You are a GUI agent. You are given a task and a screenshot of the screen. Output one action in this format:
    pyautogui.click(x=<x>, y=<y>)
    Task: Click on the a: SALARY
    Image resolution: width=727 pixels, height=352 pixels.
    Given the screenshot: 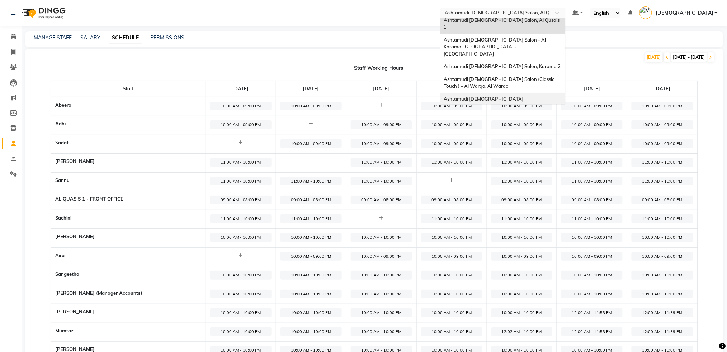 What is the action you would take?
    pyautogui.click(x=90, y=38)
    